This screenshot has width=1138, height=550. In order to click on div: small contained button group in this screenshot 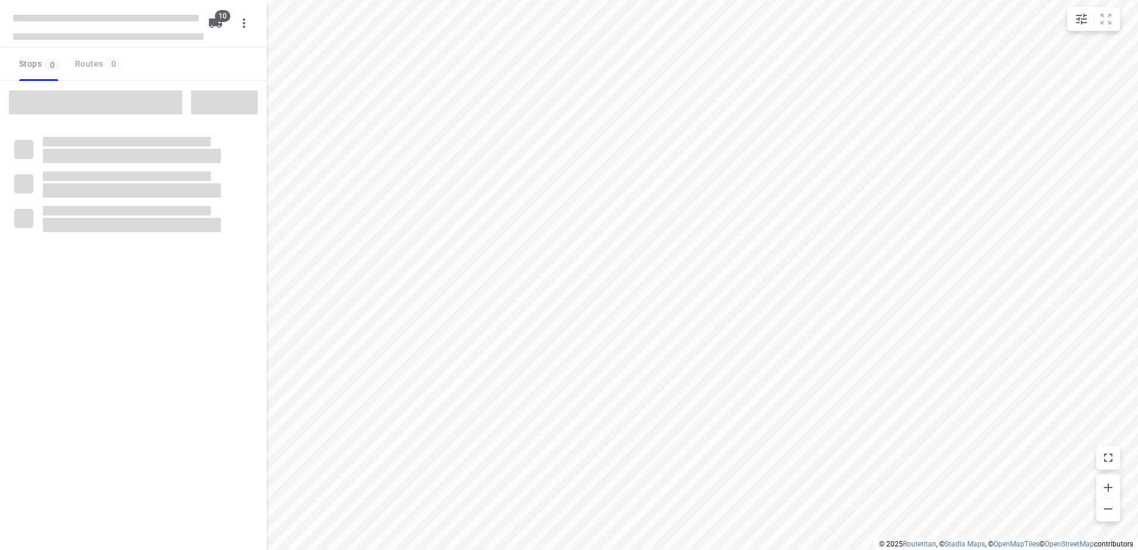, I will do `click(1094, 19)`.